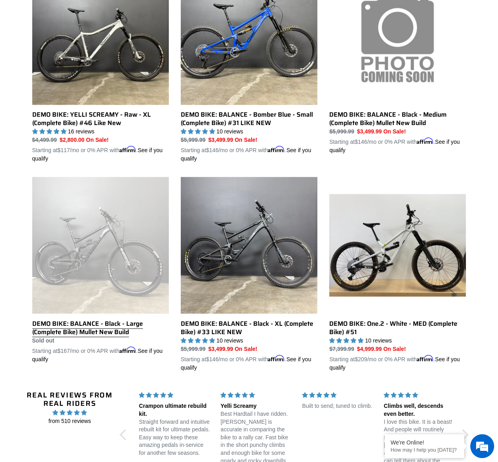 The width and height of the screenshot is (498, 462). What do you see at coordinates (140, 14) in the screenshot?
I see `div: Minimize live chat window` at bounding box center [140, 14].